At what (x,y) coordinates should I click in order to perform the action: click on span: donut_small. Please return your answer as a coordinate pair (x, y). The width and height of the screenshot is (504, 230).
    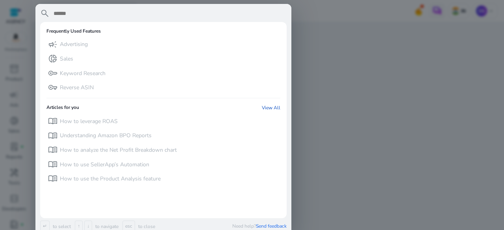
    Looking at the image, I should click on (53, 59).